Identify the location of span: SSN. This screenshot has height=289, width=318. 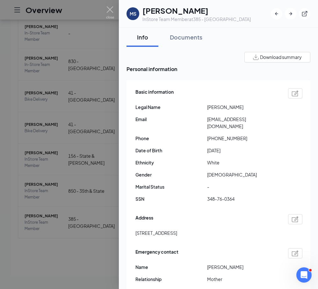
(171, 199).